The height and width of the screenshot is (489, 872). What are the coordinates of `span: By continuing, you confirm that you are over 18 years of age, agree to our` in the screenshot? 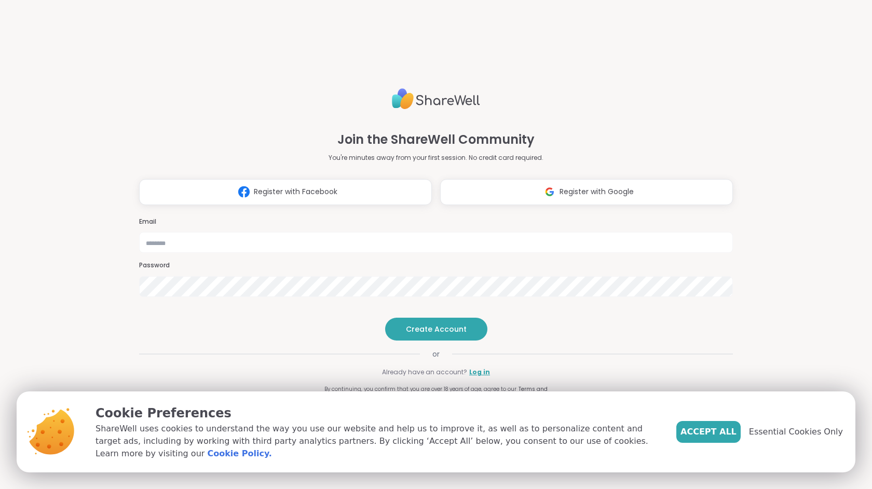 It's located at (421, 389).